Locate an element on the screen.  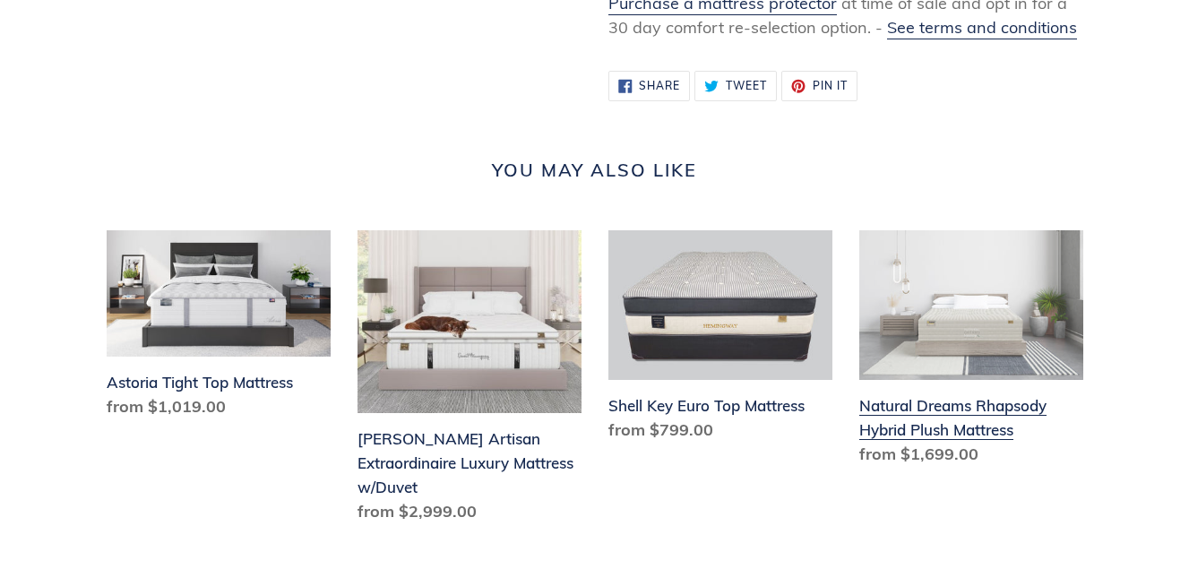
span: Tweet is located at coordinates (746, 86).